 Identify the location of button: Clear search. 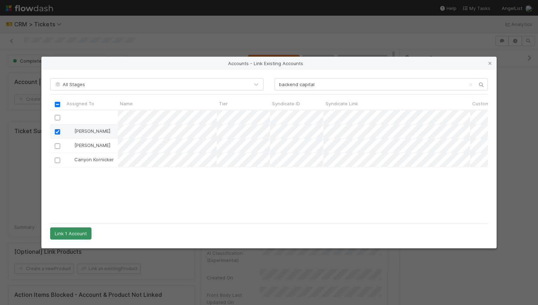
(471, 85).